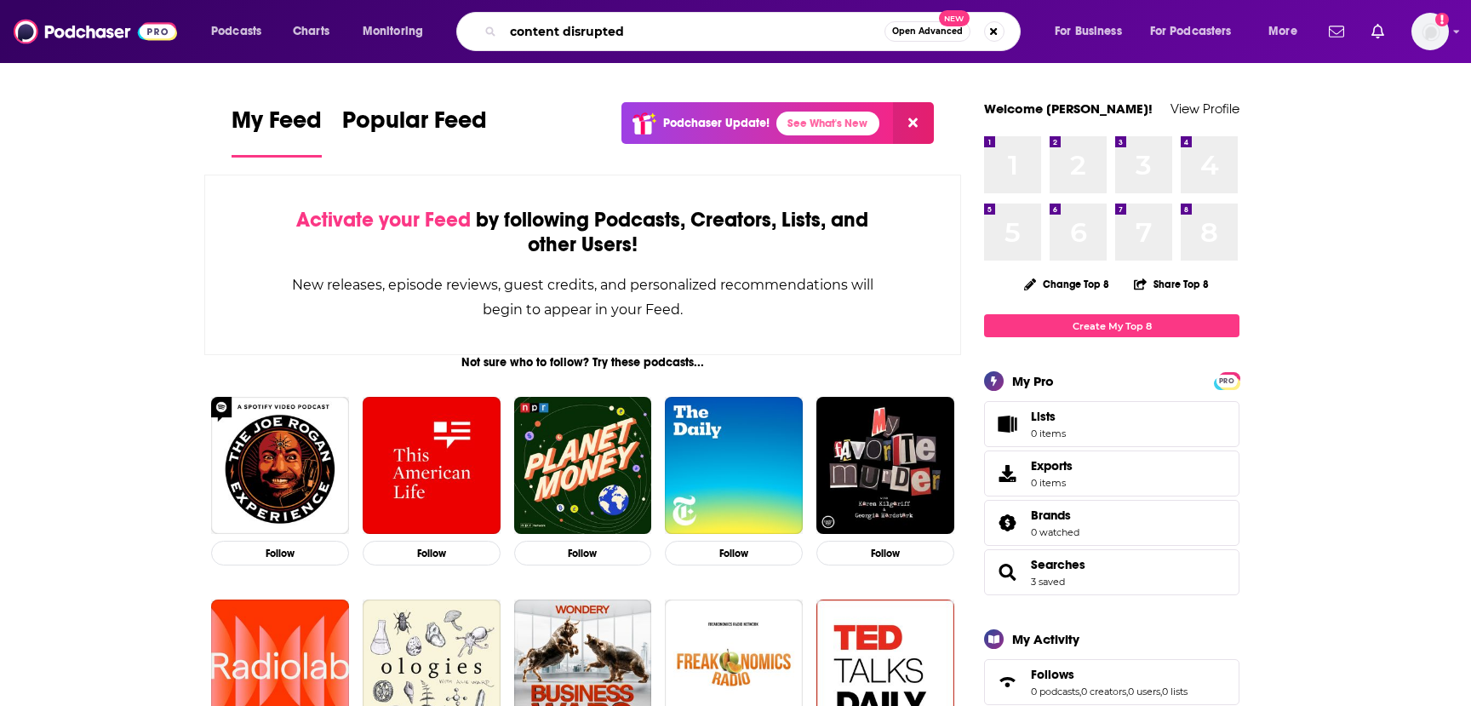 The image size is (1471, 706). Describe the element at coordinates (415, 125) in the screenshot. I see `span: Popular Feed` at that location.